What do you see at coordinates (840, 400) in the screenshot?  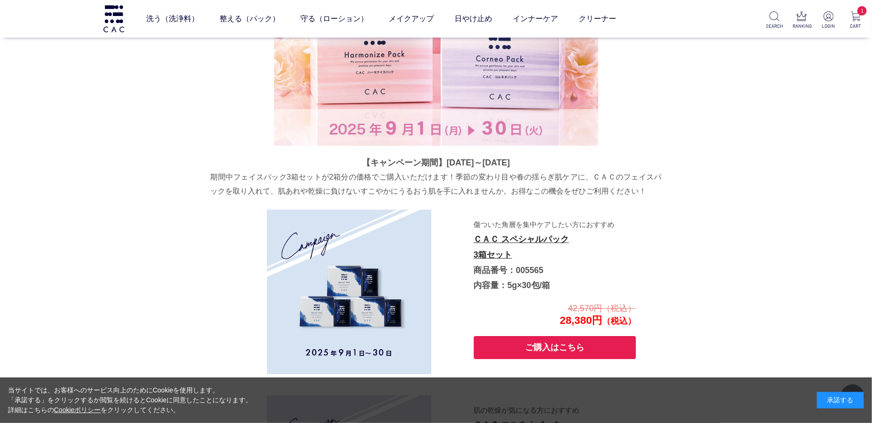 I see `div: 承諾する` at bounding box center [840, 400].